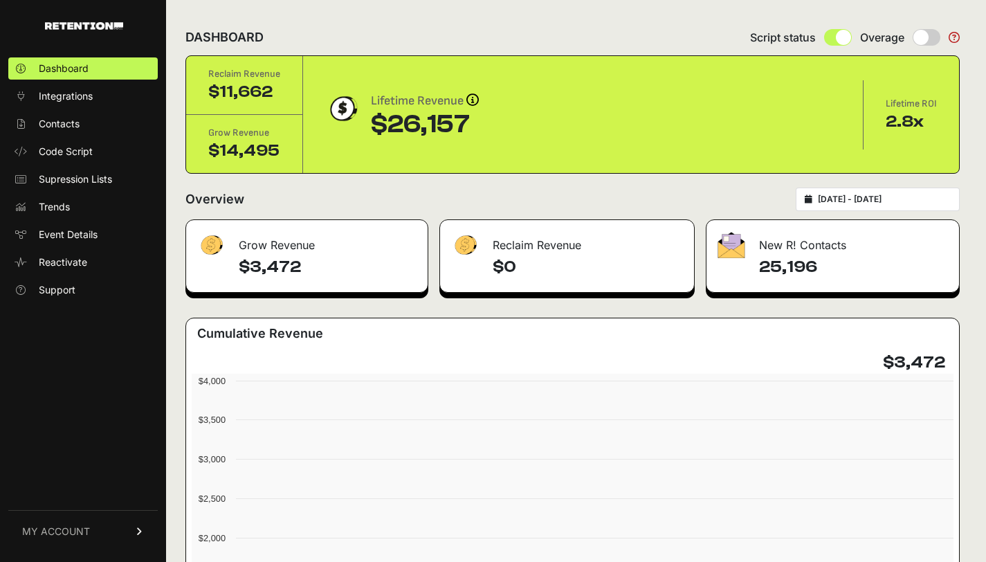 This screenshot has height=562, width=986. I want to click on img: dollar-coin-05c43ed7efb7bc0c12610022525b4bbbb207c7efeef5aecc26f025e68dcafac9.png, so click(343, 109).